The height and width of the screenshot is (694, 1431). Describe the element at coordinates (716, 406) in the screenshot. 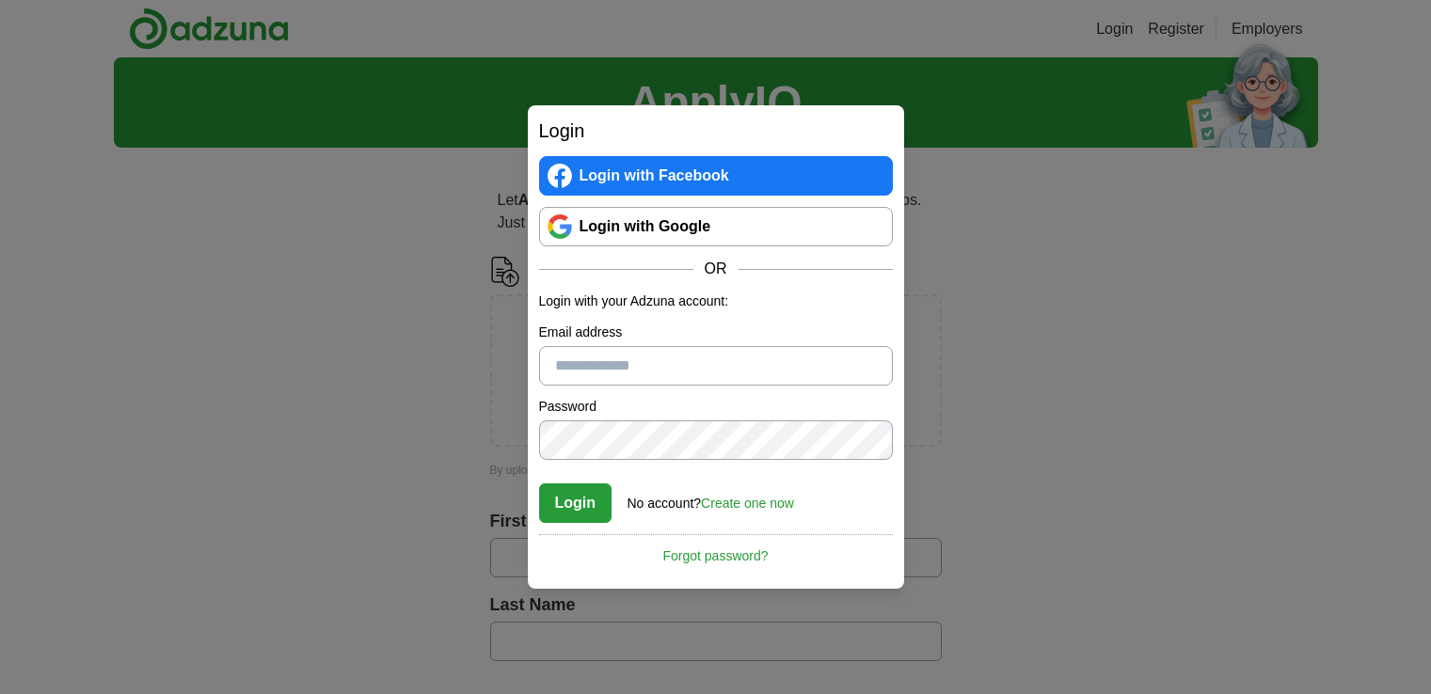

I see `label: Password` at that location.